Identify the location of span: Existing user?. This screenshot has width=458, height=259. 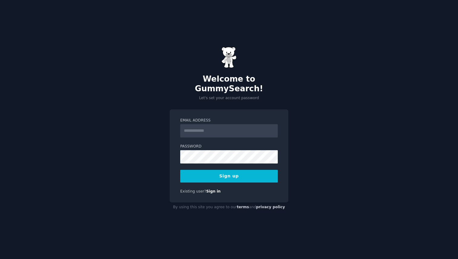
(193, 192).